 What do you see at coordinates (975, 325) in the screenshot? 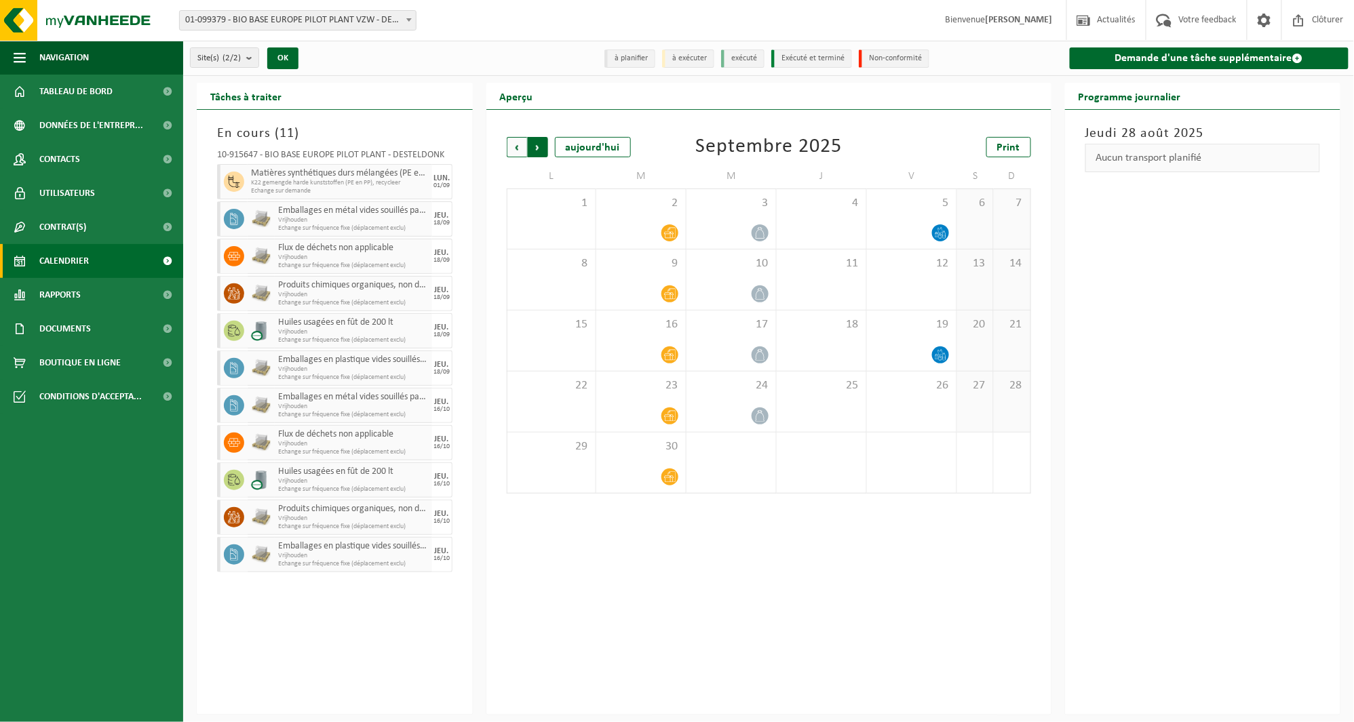
I see `span: 20` at bounding box center [975, 325].